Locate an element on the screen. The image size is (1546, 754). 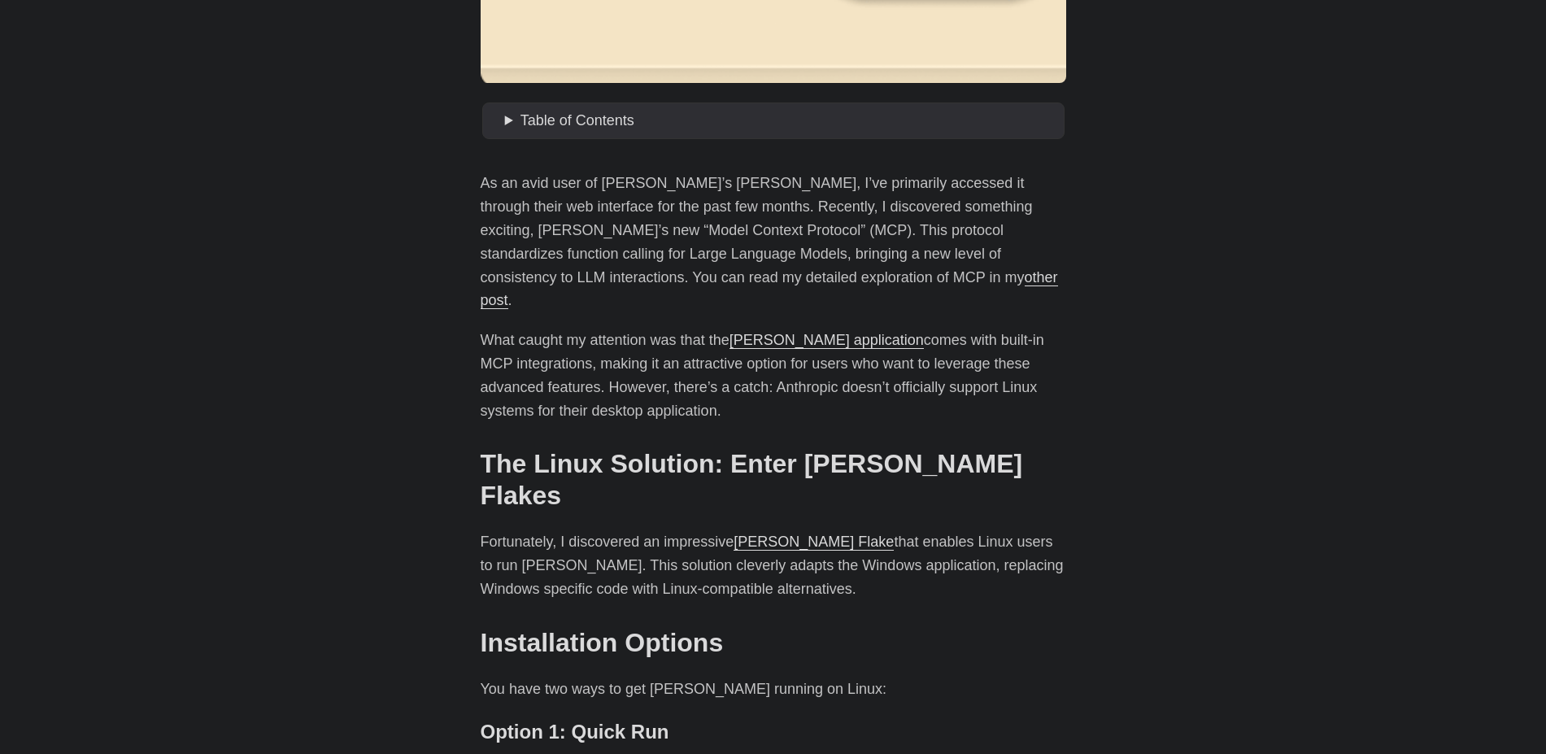
h2: Installation Options is located at coordinates (773, 642).